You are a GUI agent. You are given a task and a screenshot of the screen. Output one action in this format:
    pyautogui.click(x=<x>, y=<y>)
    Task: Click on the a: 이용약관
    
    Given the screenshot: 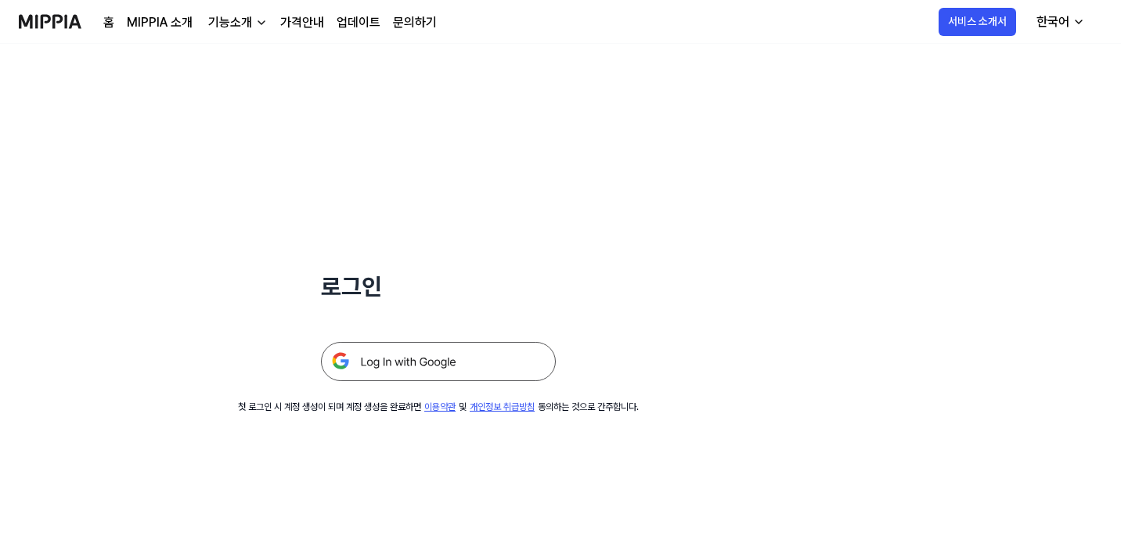 What is the action you would take?
    pyautogui.click(x=440, y=407)
    